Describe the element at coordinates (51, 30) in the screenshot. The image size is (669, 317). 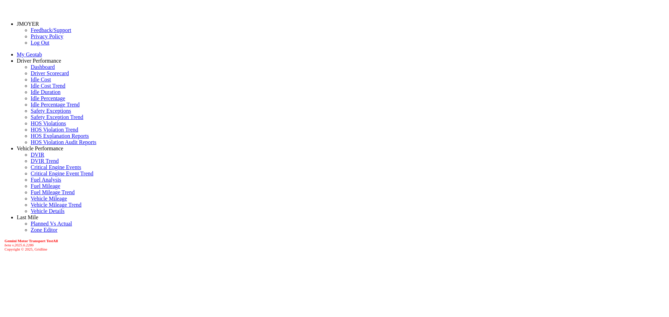
I see `a: Feedback/Support` at that location.